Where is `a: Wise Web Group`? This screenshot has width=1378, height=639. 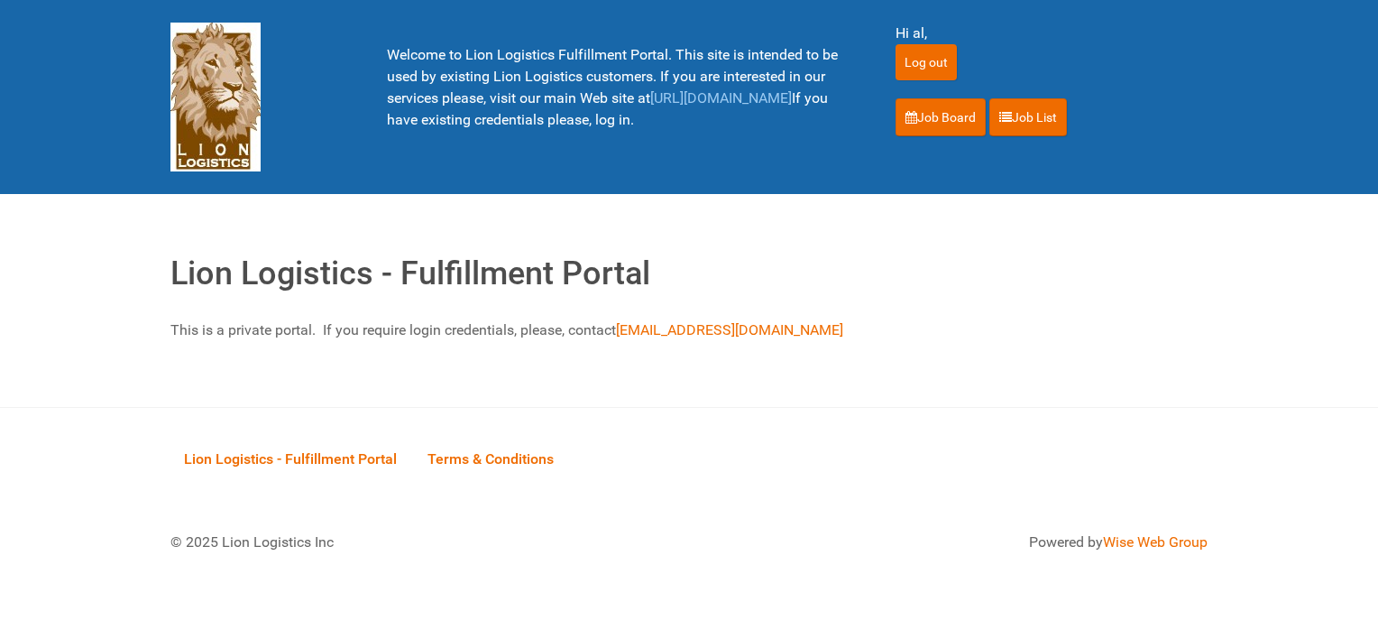 a: Wise Web Group is located at coordinates (1156, 541).